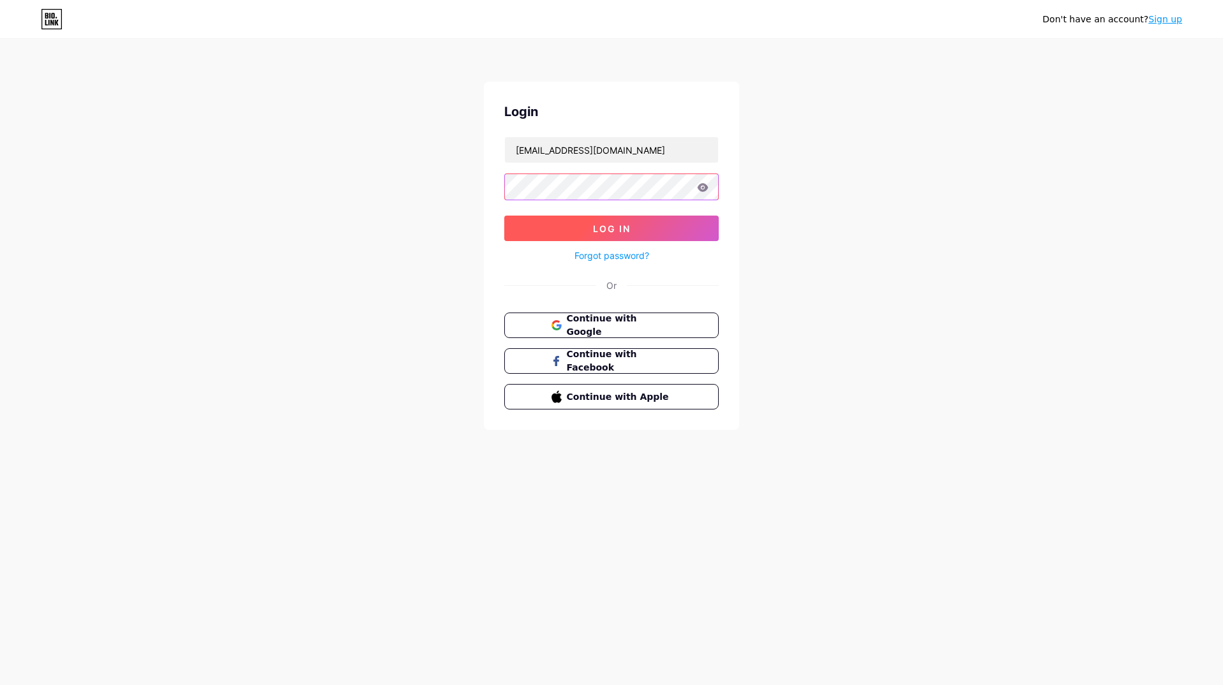  Describe the element at coordinates (611, 150) in the screenshot. I see `input: Username` at that location.